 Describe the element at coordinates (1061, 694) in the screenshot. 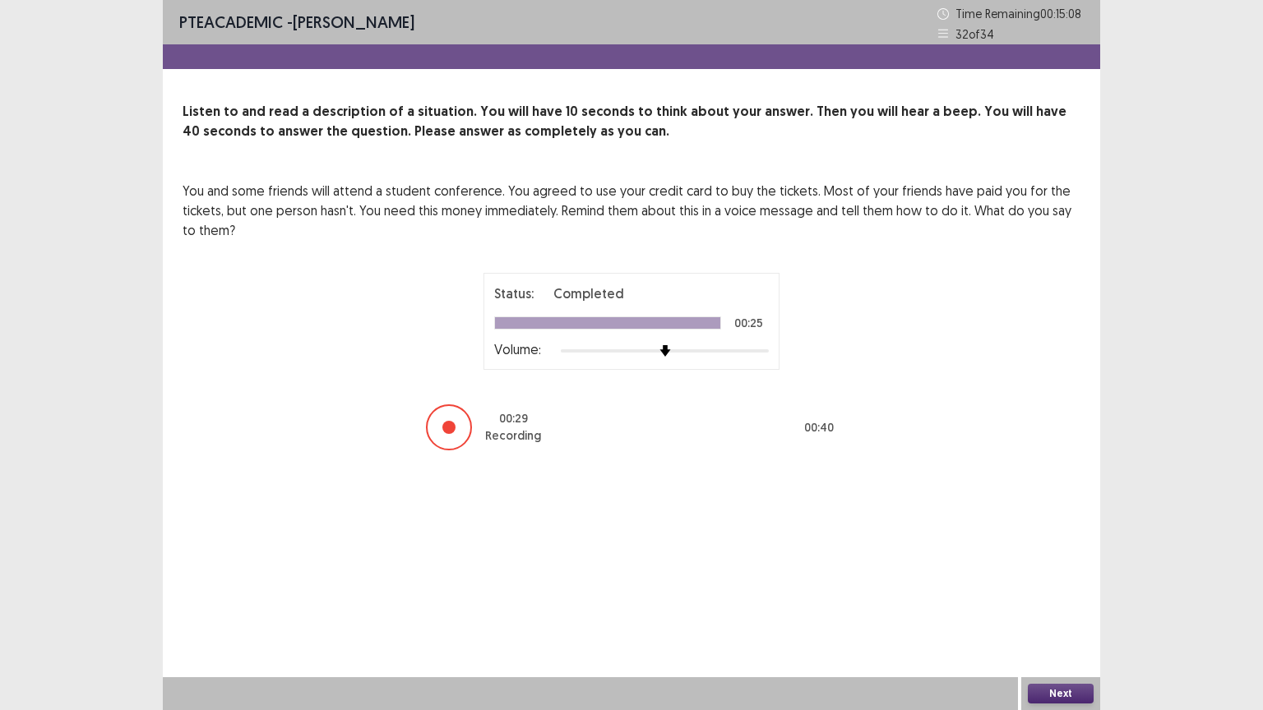

I see `button: Next` at that location.